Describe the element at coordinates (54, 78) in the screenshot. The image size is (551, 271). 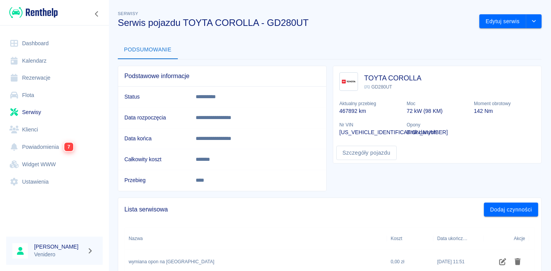
I see `a: Rezerwacje` at that location.